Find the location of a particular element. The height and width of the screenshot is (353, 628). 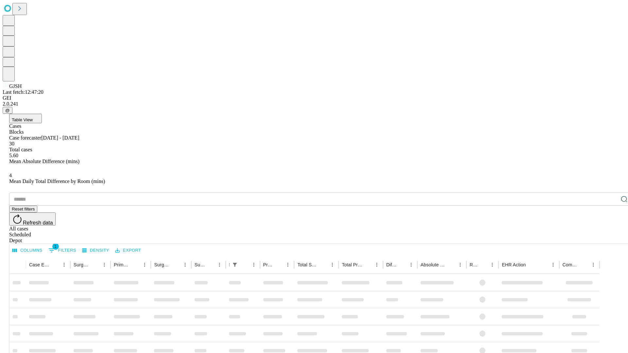

div: Comments is located at coordinates (570, 265).